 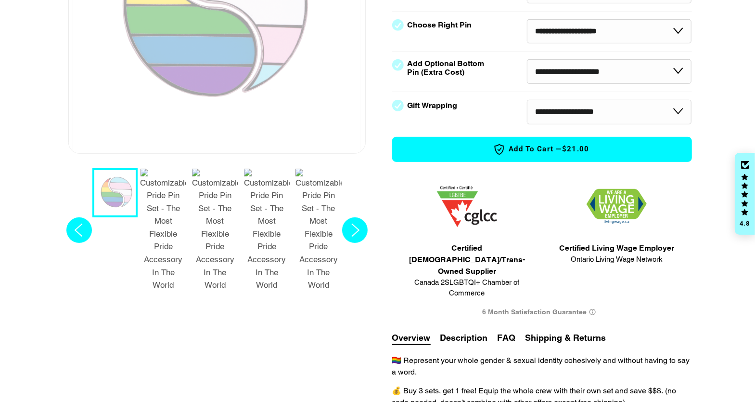 What do you see at coordinates (464, 337) in the screenshot?
I see `button: Description` at bounding box center [464, 337].